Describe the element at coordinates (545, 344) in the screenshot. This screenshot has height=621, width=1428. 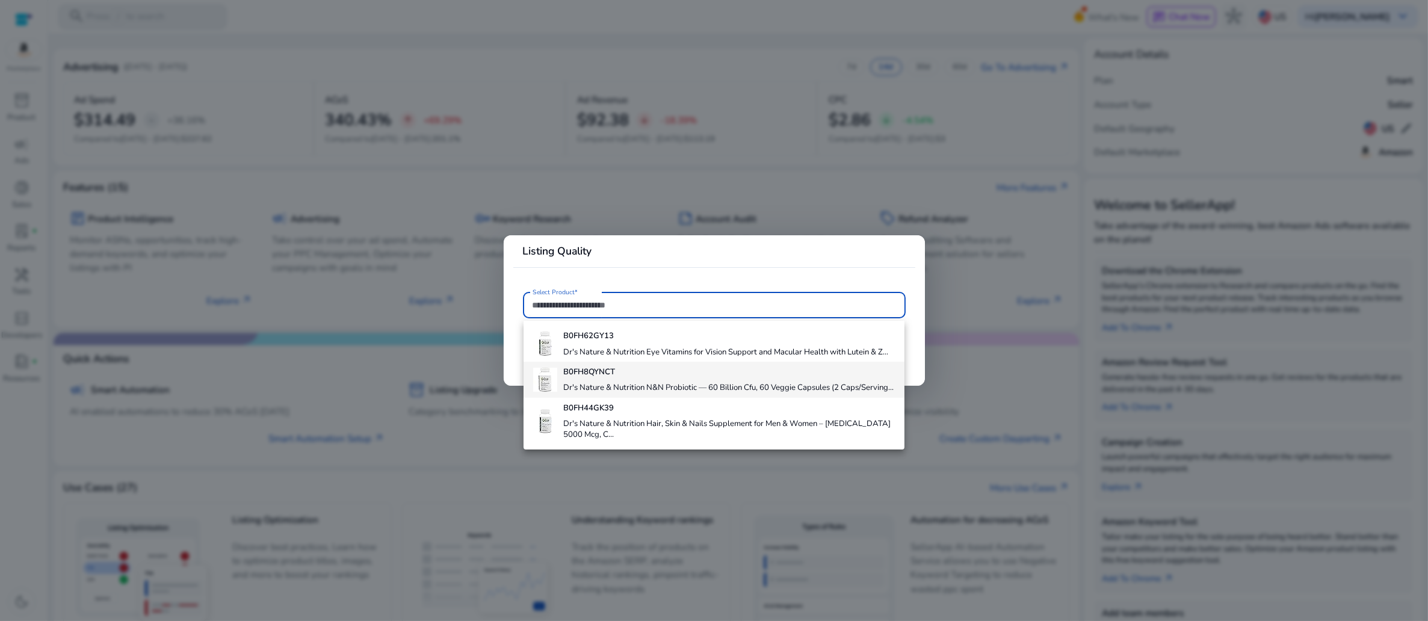
I see `img: 4177ud3iVrL._AC_US40_.jpg` at that location.